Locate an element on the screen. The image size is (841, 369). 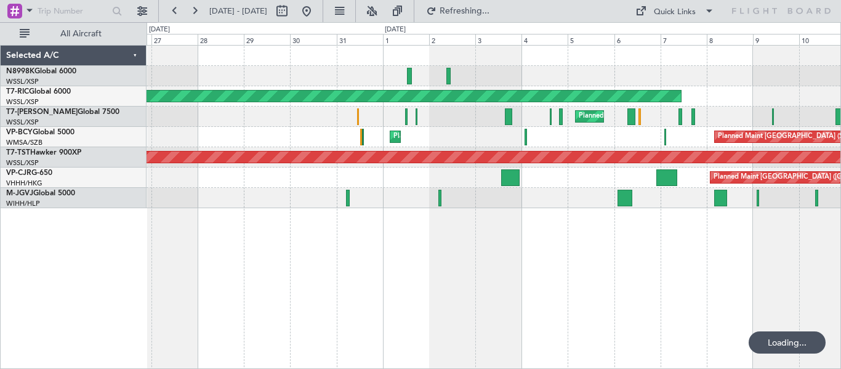
span: VP-BCY is located at coordinates (19, 132).